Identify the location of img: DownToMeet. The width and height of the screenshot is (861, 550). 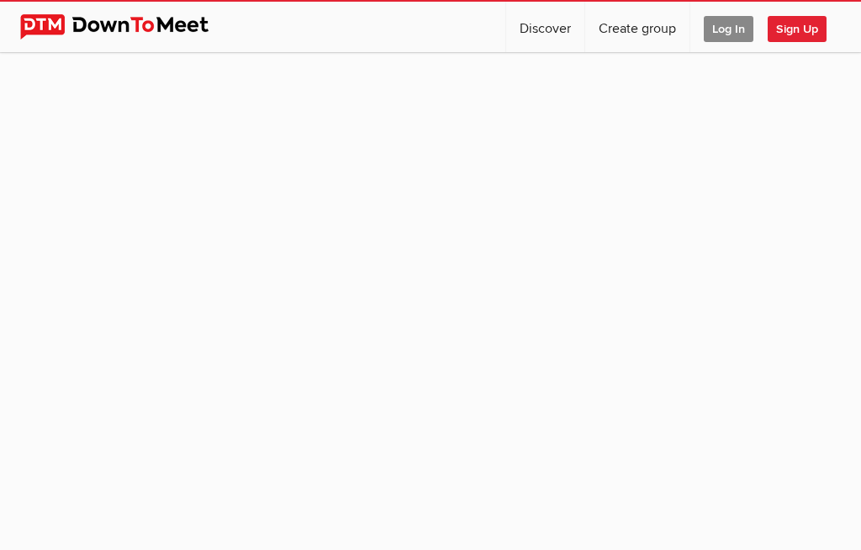
(127, 27).